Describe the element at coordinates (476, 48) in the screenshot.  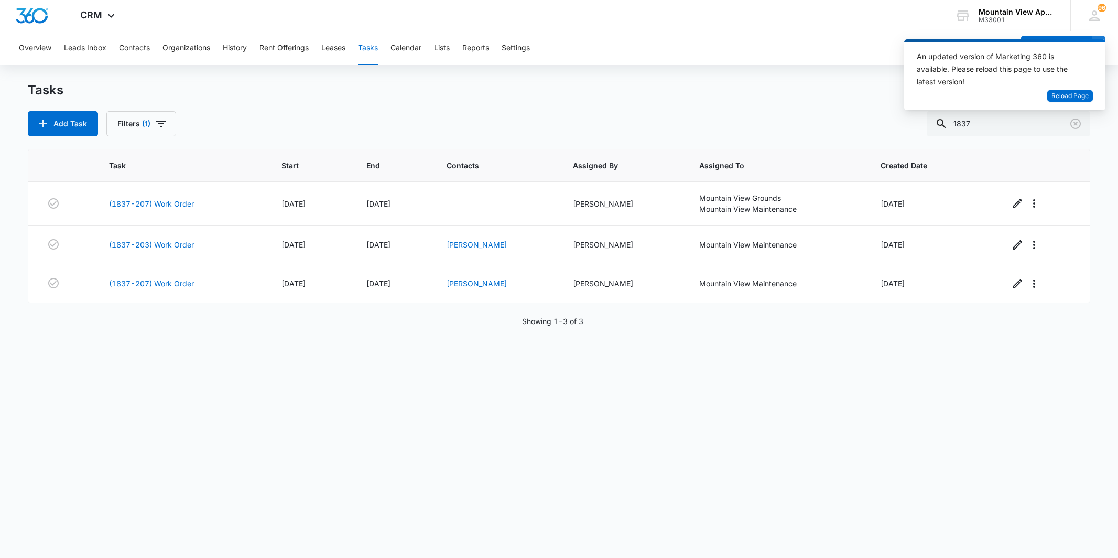
I see `button: Reports` at that location.